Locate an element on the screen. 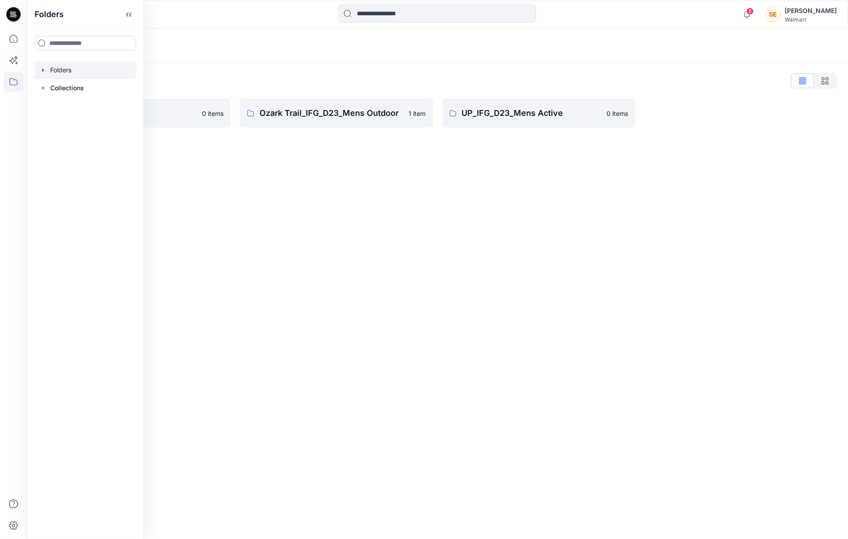 The width and height of the screenshot is (848, 539). p: Collections is located at coordinates (67, 88).